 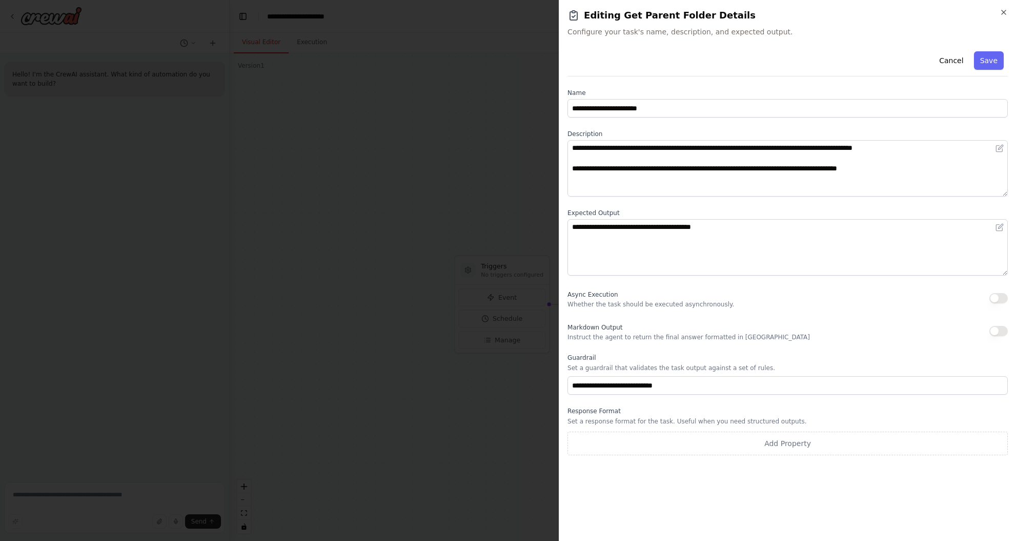 What do you see at coordinates (595, 327) in the screenshot?
I see `span: Markdown Output` at bounding box center [595, 327].